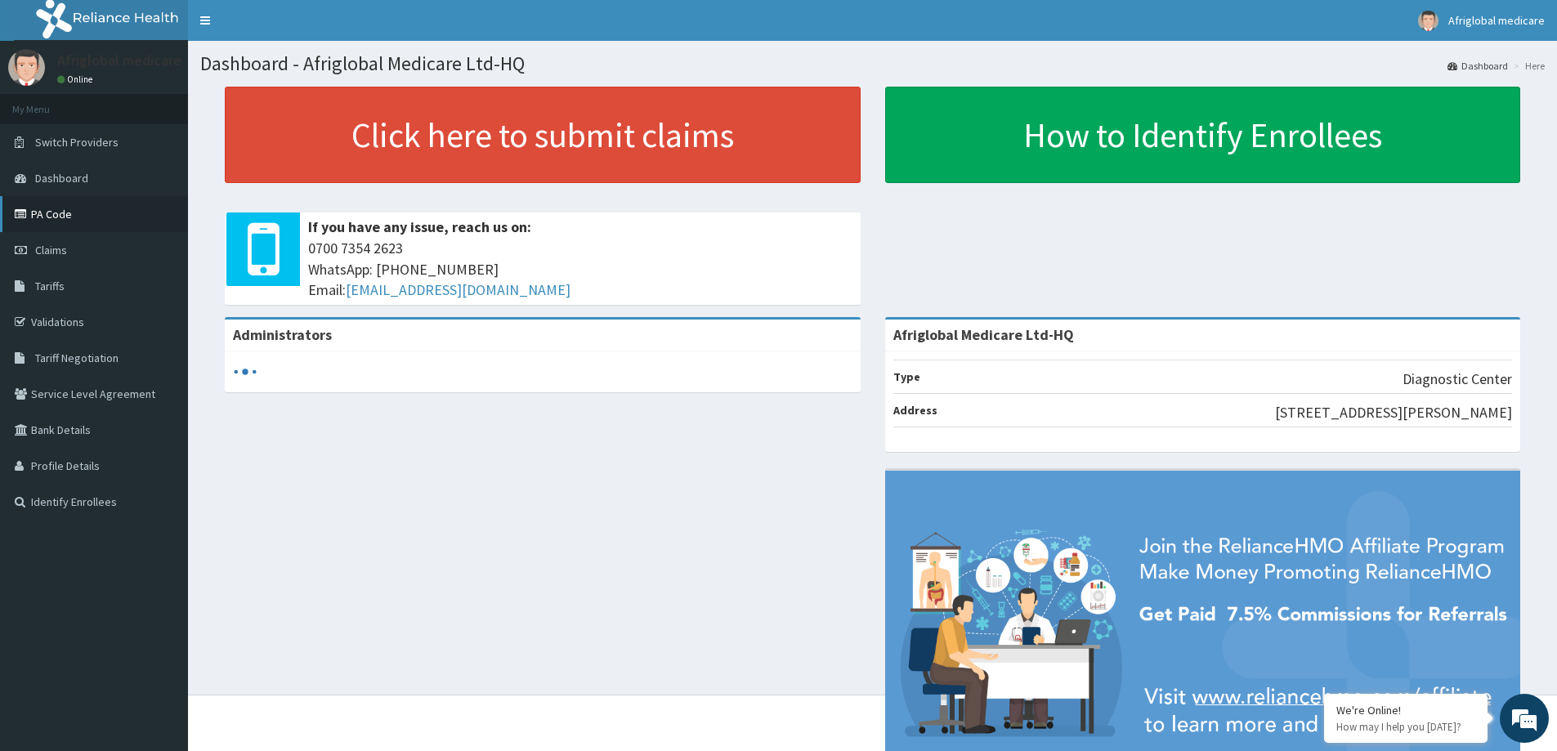  What do you see at coordinates (282, 334) in the screenshot?
I see `b: Administrators` at bounding box center [282, 334].